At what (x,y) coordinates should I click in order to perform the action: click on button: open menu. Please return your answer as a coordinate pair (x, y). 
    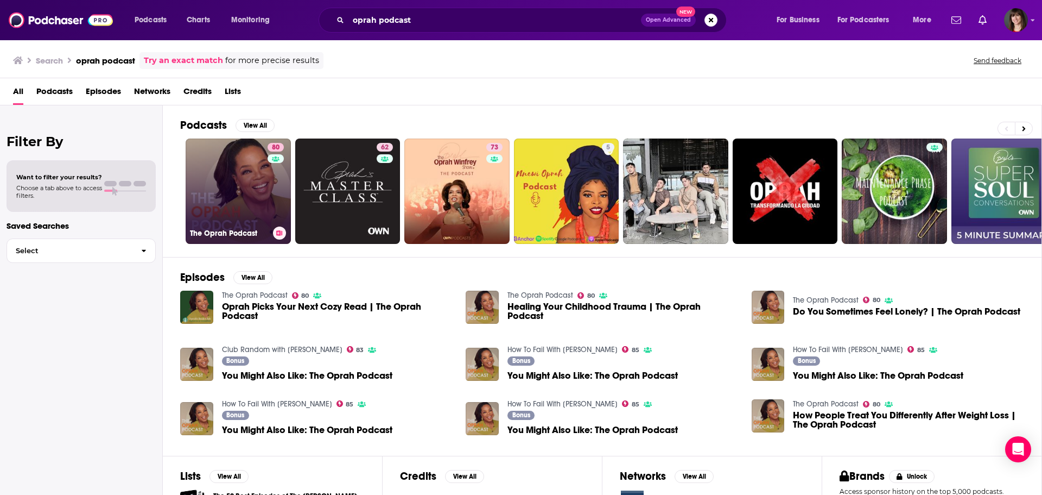
    Looking at the image, I should click on (801, 20).